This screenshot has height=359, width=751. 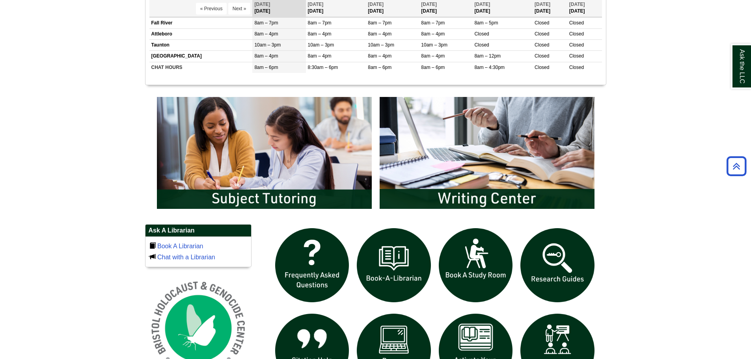 What do you see at coordinates (180, 246) in the screenshot?
I see `a: Book A Librarian` at bounding box center [180, 246].